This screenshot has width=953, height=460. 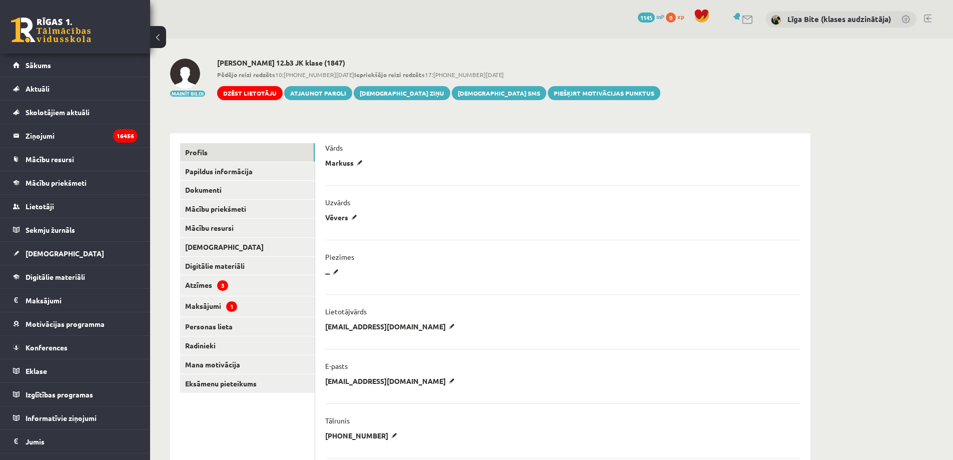 What do you see at coordinates (338, 202) in the screenshot?
I see `p: Uzvārds` at bounding box center [338, 202].